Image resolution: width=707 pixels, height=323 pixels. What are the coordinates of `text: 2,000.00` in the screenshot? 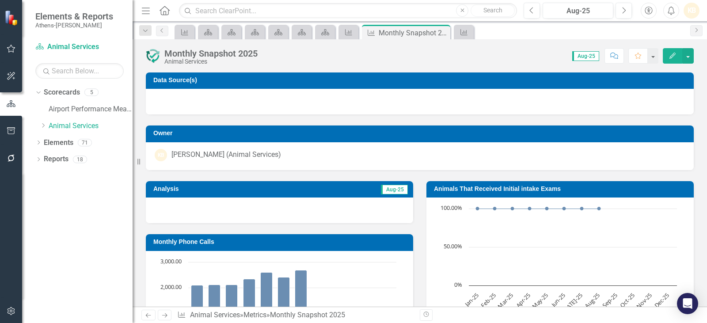 It's located at (171, 287).